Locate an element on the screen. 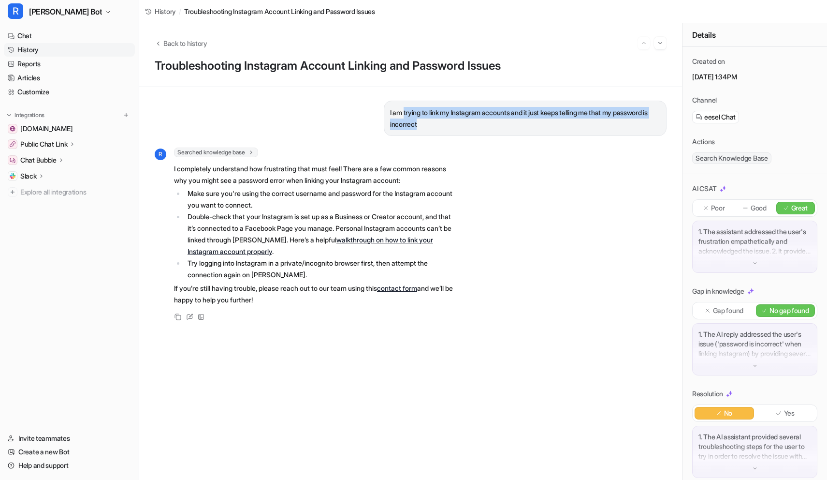 The image size is (827, 480). p: Created on is located at coordinates (709, 61).